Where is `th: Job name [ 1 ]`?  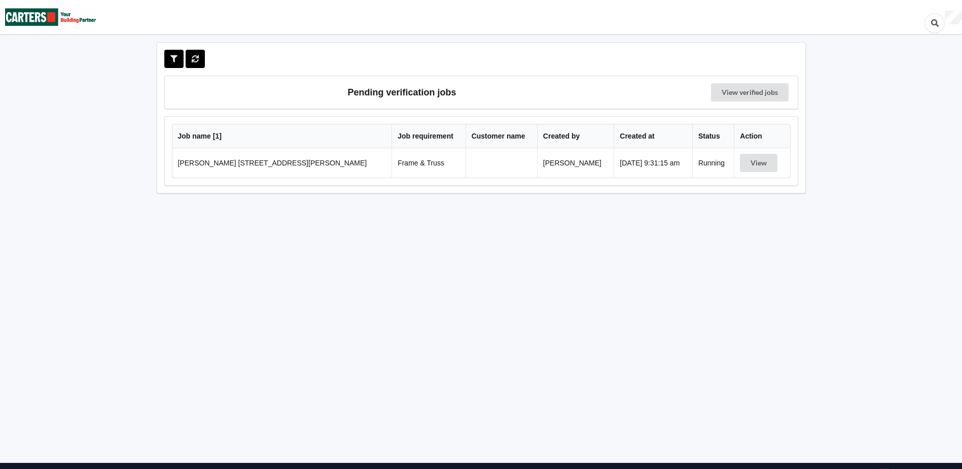 th: Job name [ 1 ] is located at coordinates (282, 136).